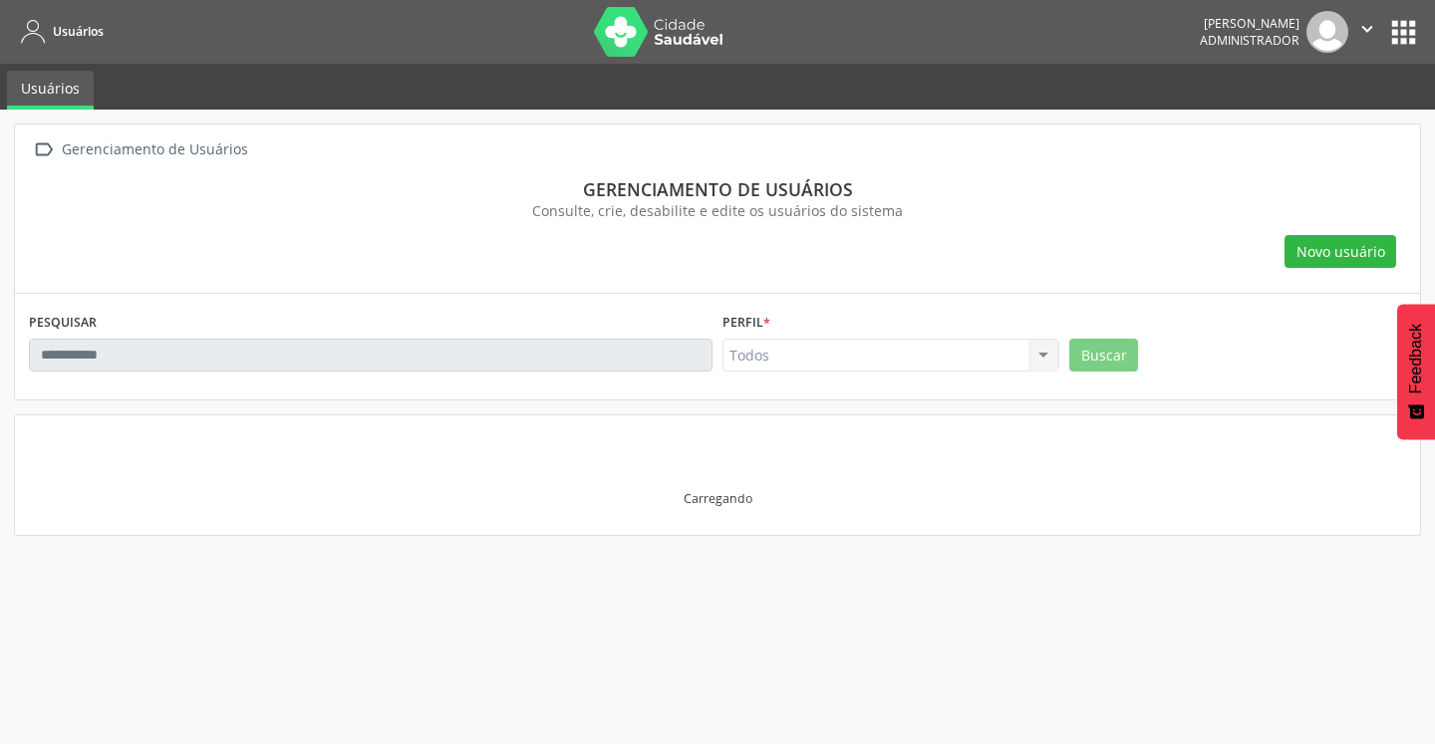 This screenshot has width=1435, height=744. What do you see at coordinates (1416, 372) in the screenshot?
I see `button: Feedback - Mostrar pesquisa` at bounding box center [1416, 372].